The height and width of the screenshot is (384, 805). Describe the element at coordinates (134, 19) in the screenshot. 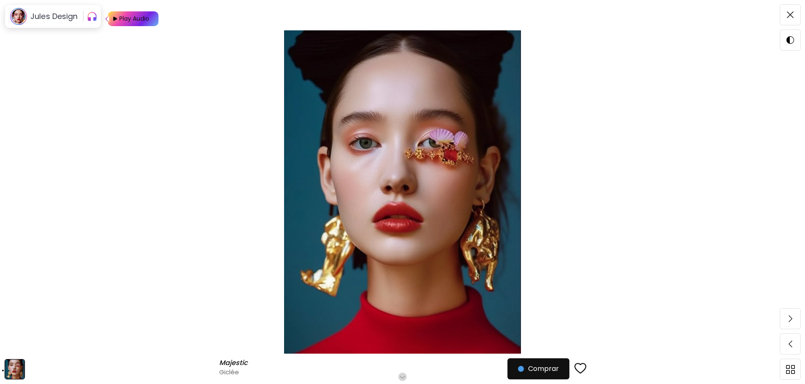

I see `div: Play Audio` at that location.